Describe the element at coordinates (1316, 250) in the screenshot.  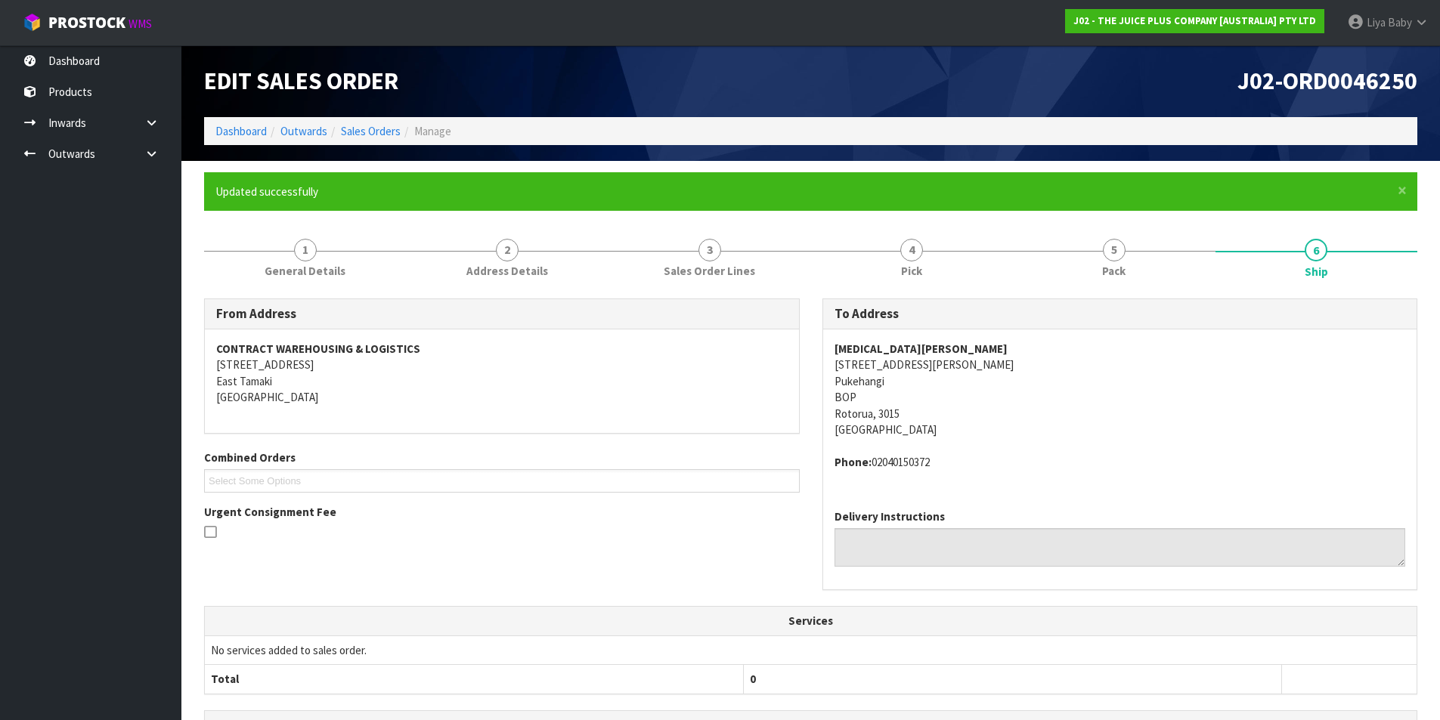
I see `span: 6` at that location.